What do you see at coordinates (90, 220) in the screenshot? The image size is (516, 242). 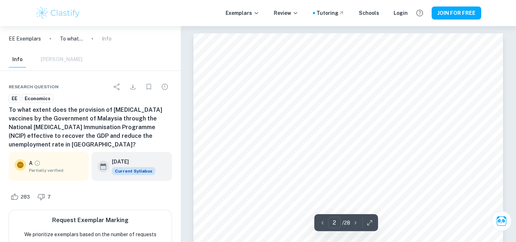 I see `h6: Request Exemplar Marking` at bounding box center [90, 220].